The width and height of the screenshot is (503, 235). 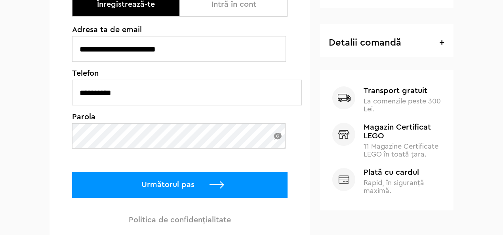 I want to click on p: Următorul pas, so click(x=180, y=185).